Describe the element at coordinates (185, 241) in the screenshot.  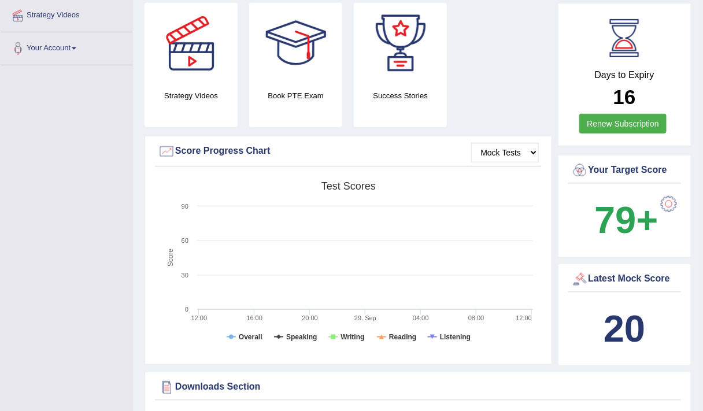
I see `text: 60` at that location.